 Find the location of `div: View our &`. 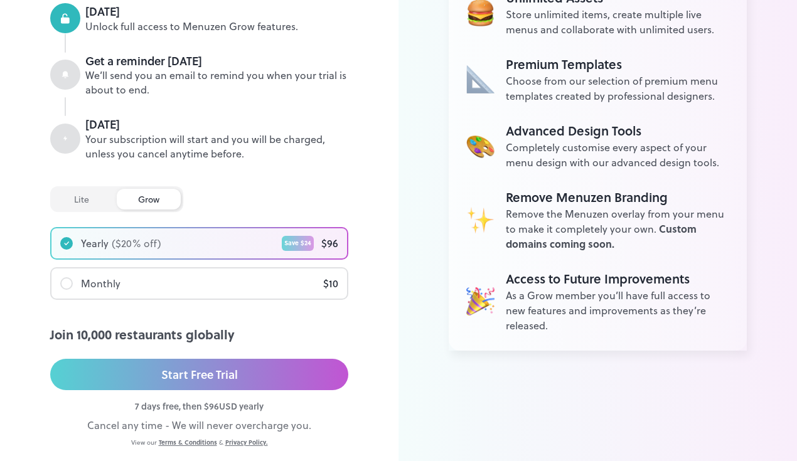

div: View our & is located at coordinates (199, 442).